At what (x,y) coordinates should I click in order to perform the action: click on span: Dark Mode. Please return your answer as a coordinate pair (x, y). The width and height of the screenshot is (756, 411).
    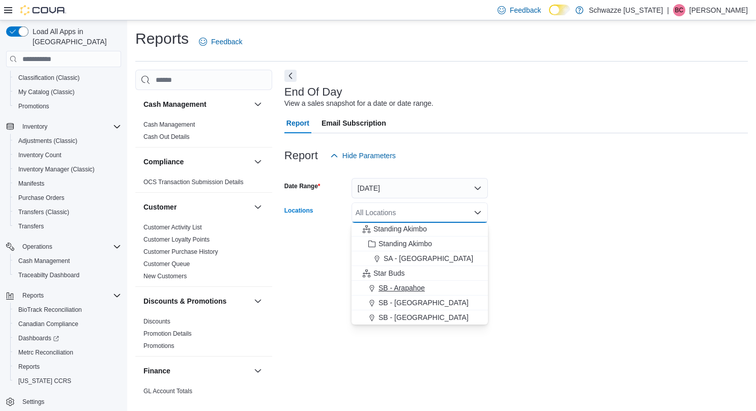
    Looking at the image, I should click on (549, 15).